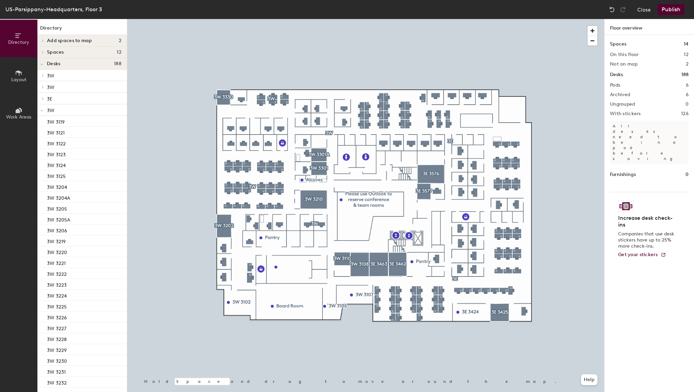 This screenshot has height=392, width=694. Describe the element at coordinates (56, 262) in the screenshot. I see `p: 3W 3221` at that location.